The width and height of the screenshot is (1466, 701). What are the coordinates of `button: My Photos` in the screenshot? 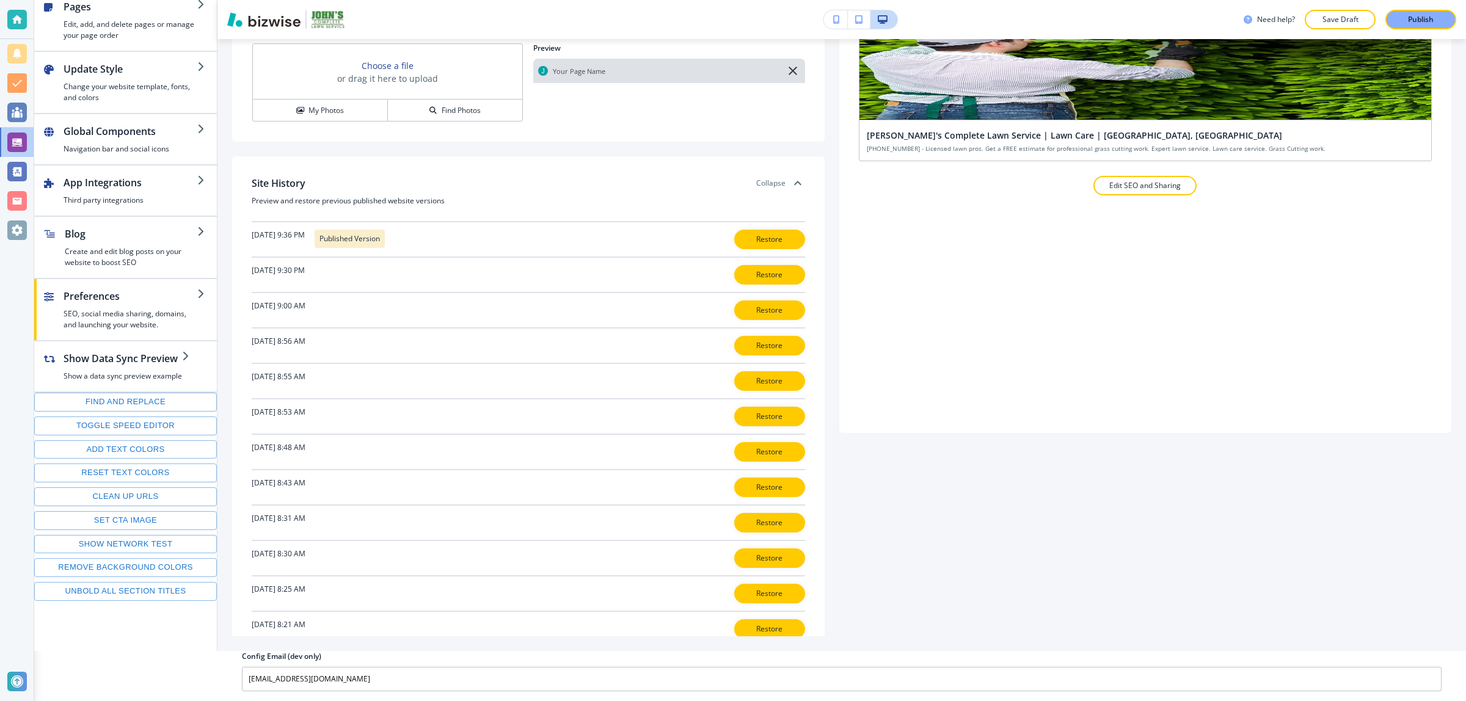 It's located at (320, 110).